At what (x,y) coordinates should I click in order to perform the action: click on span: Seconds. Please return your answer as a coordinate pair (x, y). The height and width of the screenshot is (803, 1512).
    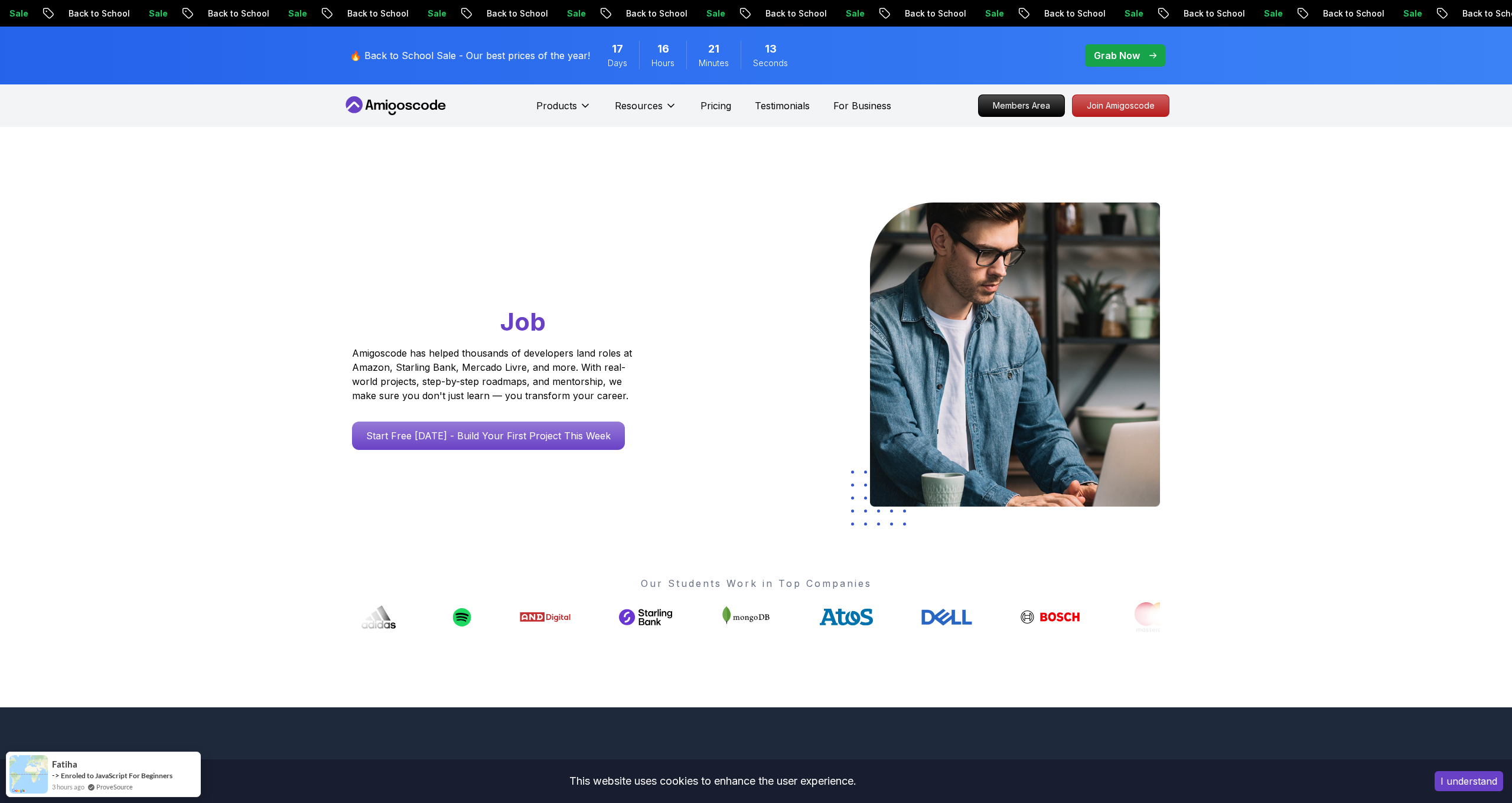
    Looking at the image, I should click on (770, 63).